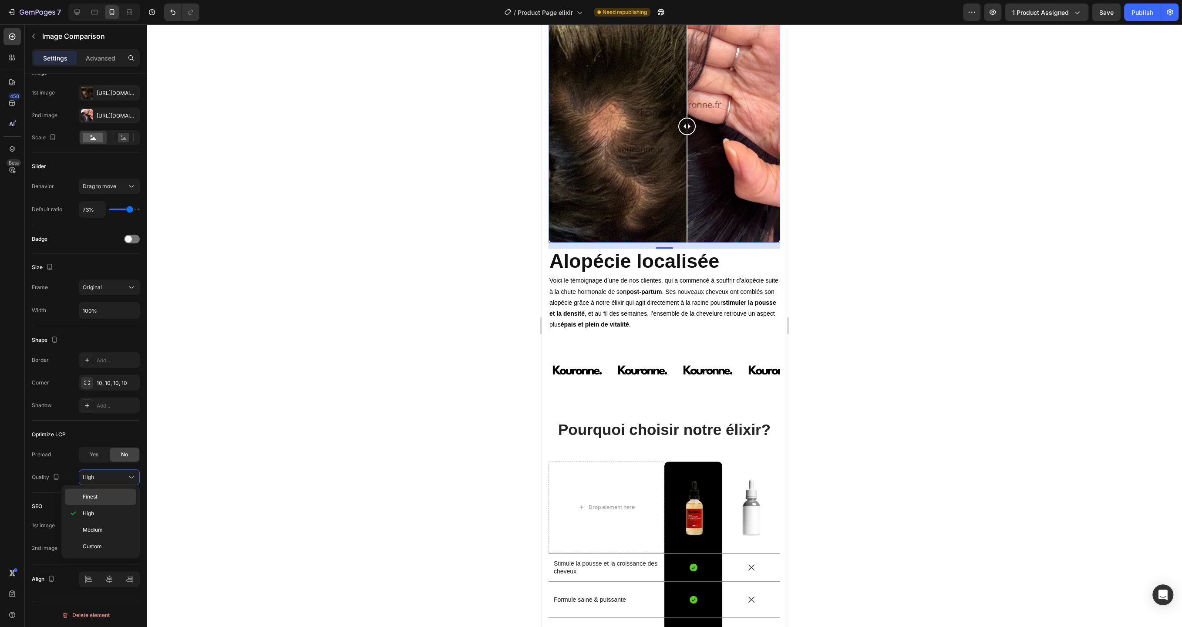  I want to click on div: Align, so click(44, 579).